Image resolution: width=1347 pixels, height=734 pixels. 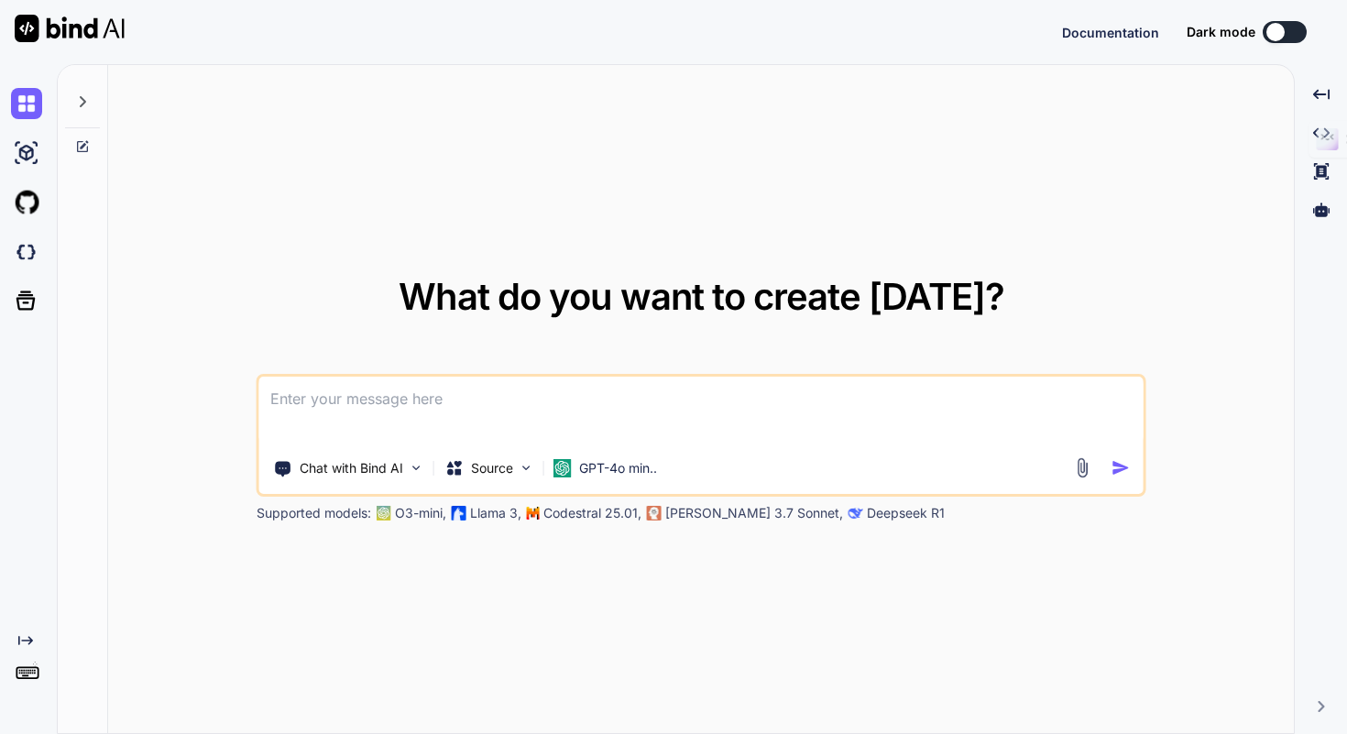 I want to click on p: Source, so click(x=492, y=468).